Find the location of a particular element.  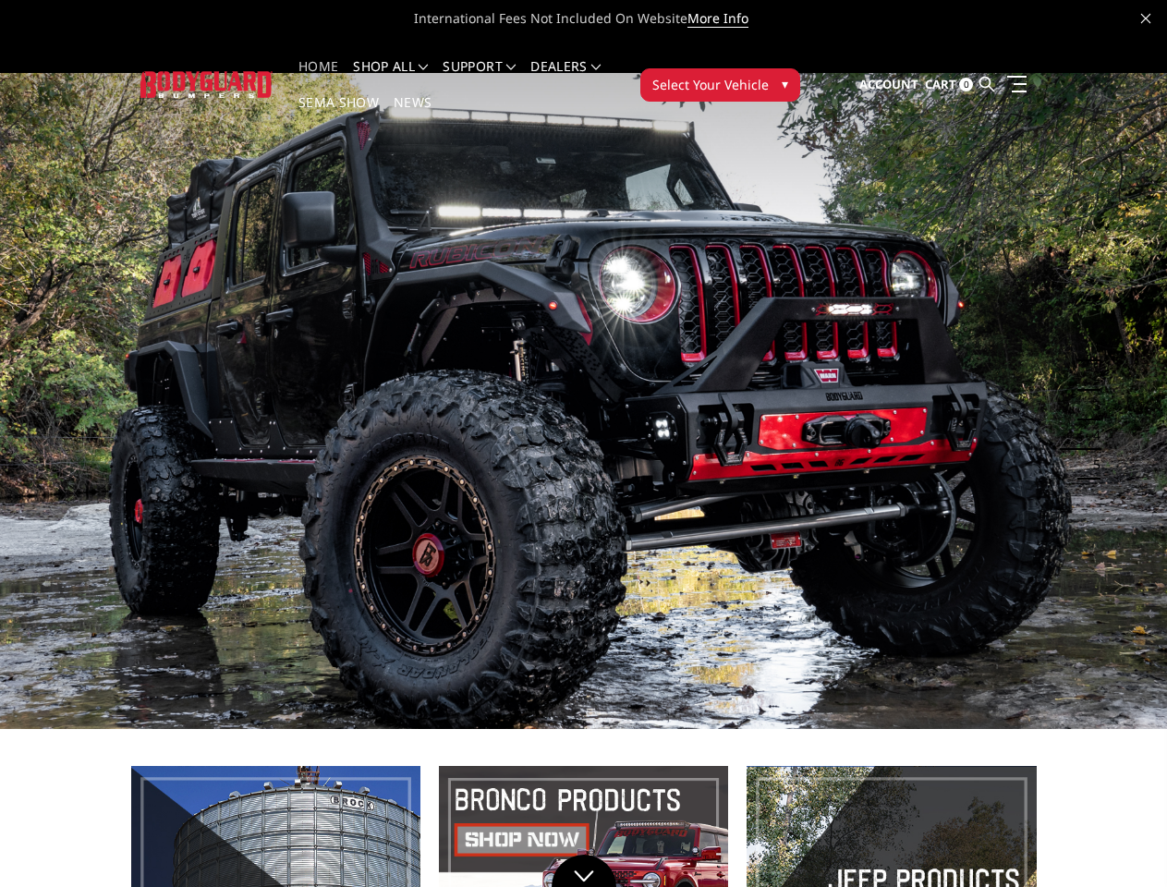

span: Select Your Vehicle is located at coordinates (710, 84).